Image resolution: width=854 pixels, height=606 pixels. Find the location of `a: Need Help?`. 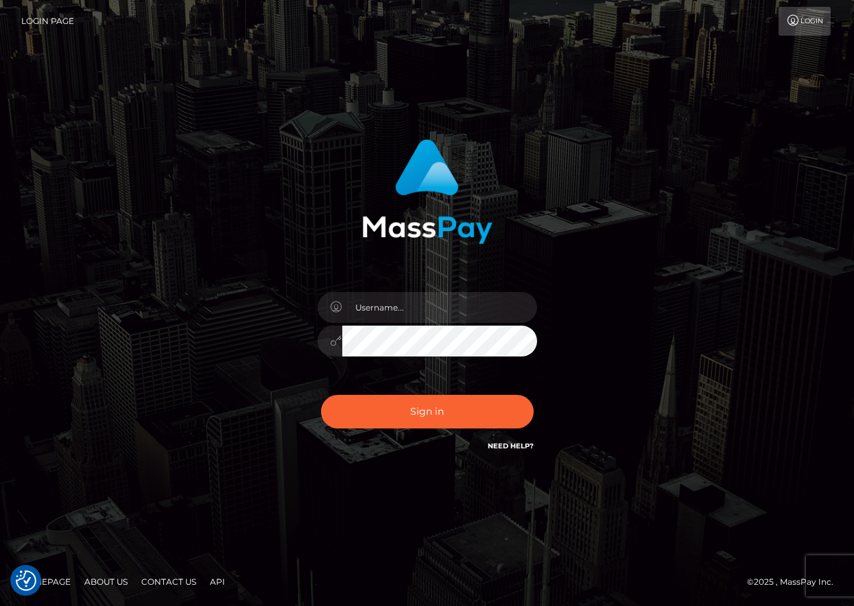

a: Need Help? is located at coordinates (510, 446).